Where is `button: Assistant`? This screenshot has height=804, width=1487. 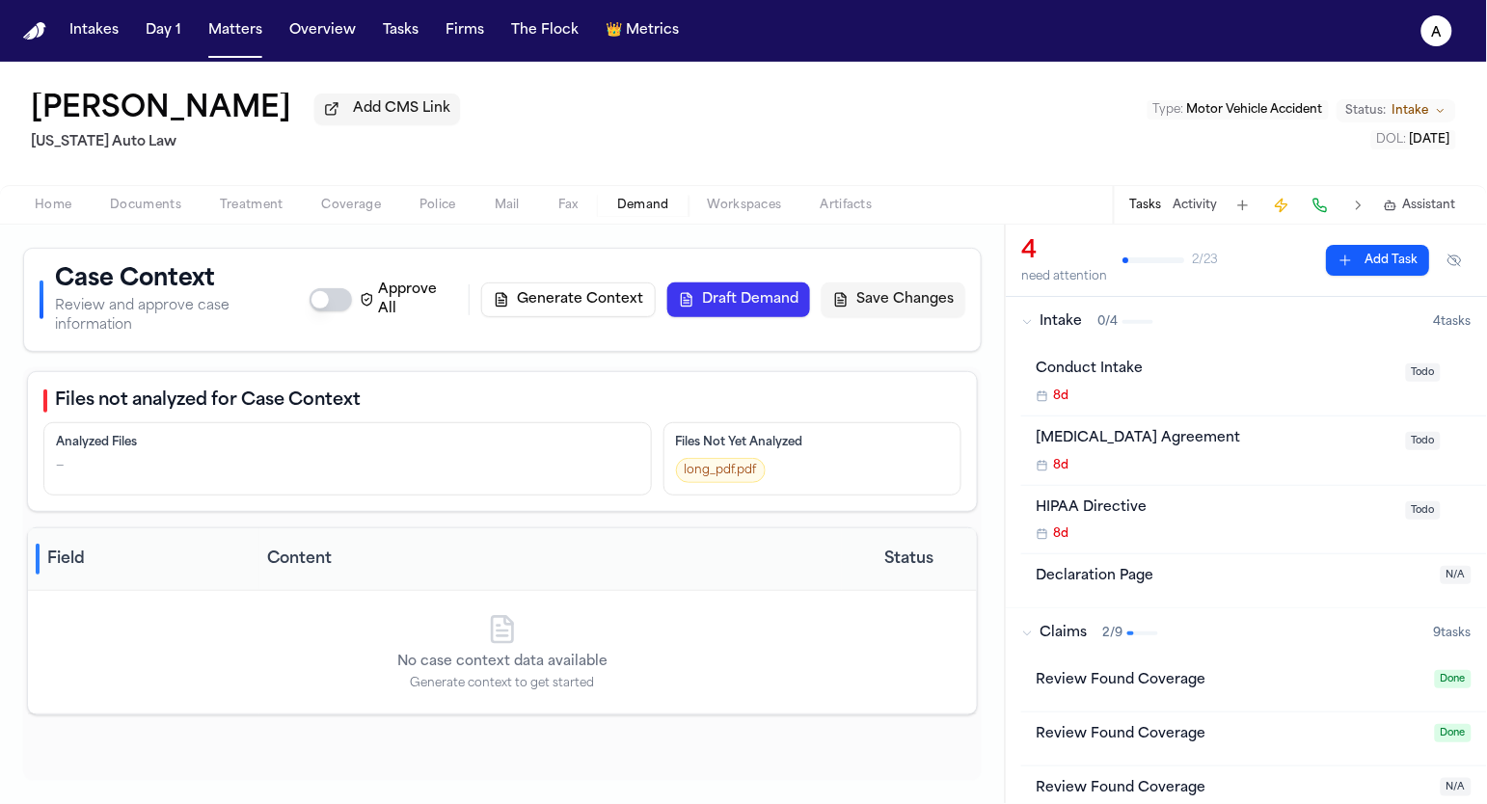
button: Assistant is located at coordinates (1420, 205).